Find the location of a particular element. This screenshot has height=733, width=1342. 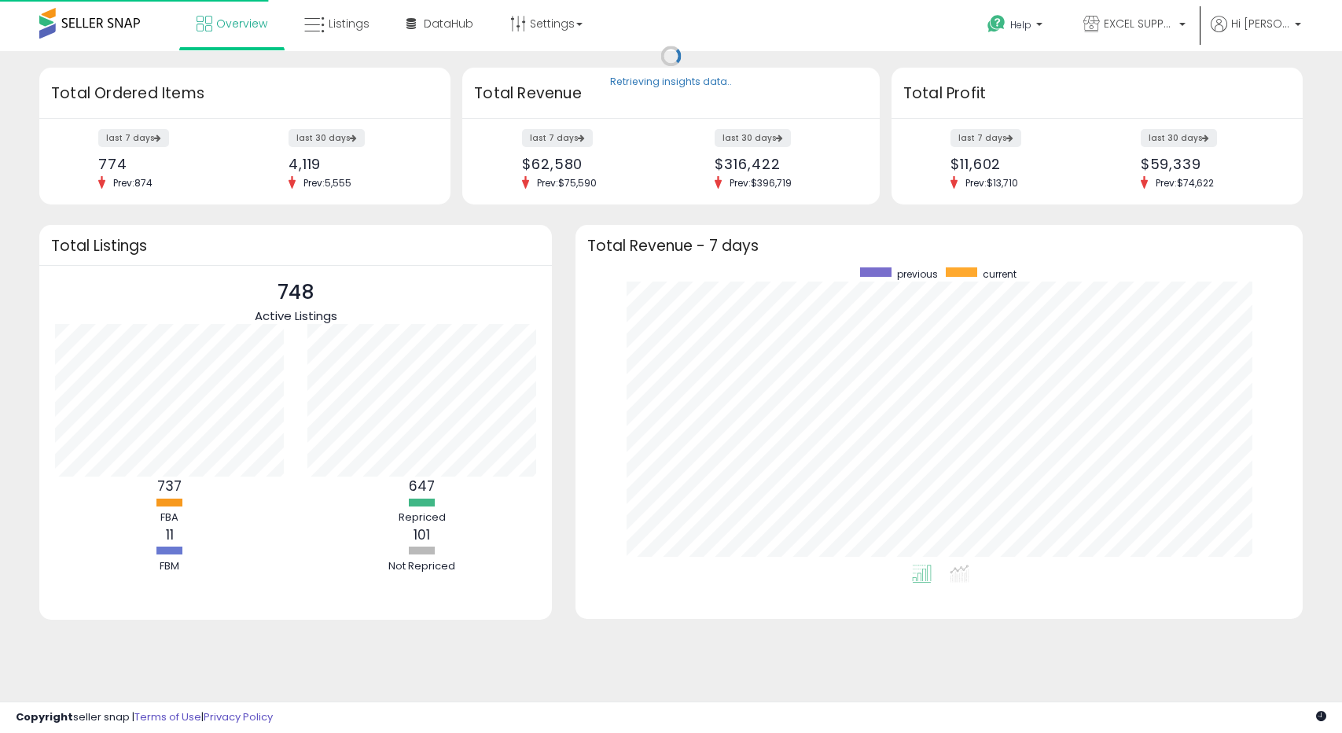

div: $59,339 is located at coordinates (1208, 164).